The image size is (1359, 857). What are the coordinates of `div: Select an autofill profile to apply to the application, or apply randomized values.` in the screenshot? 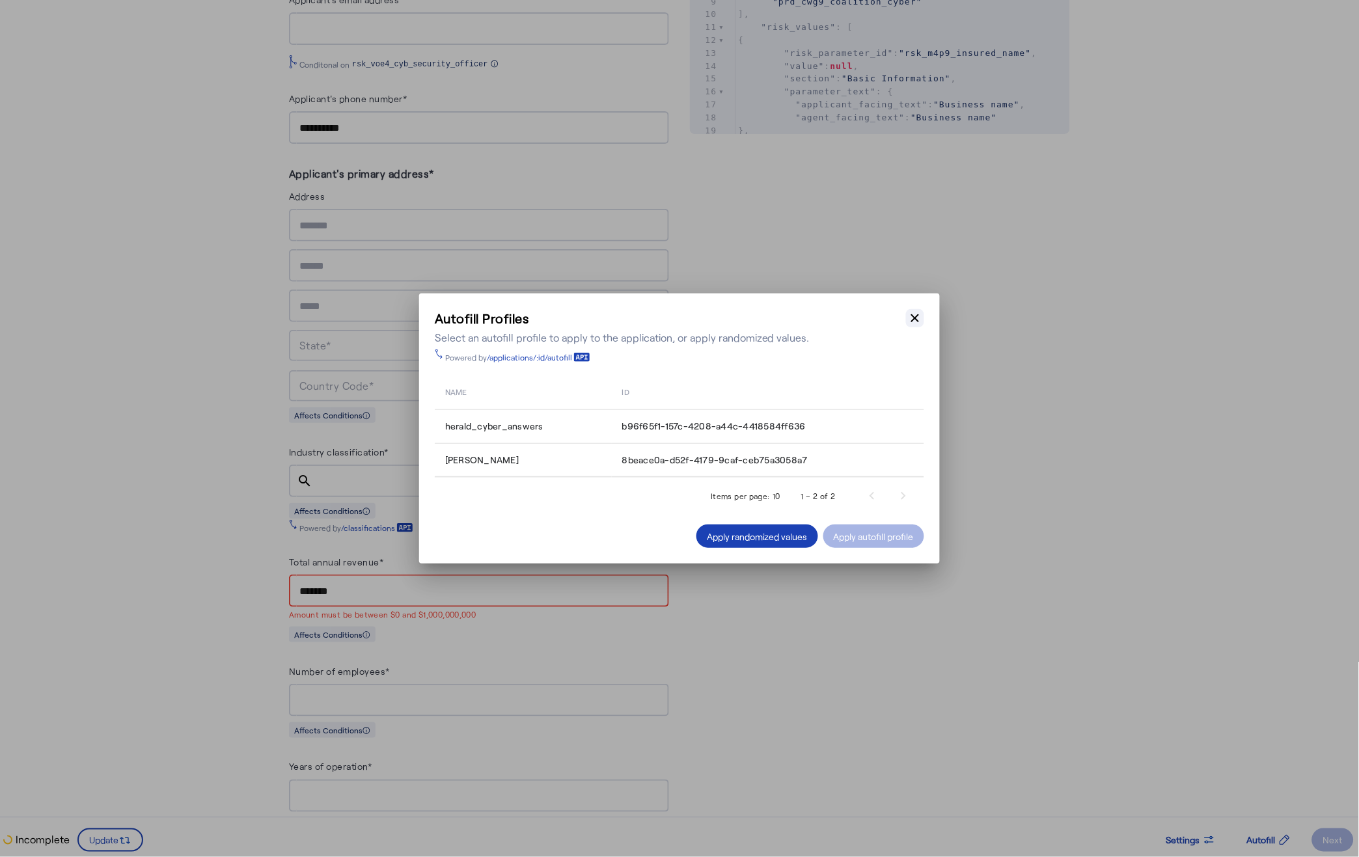 It's located at (622, 338).